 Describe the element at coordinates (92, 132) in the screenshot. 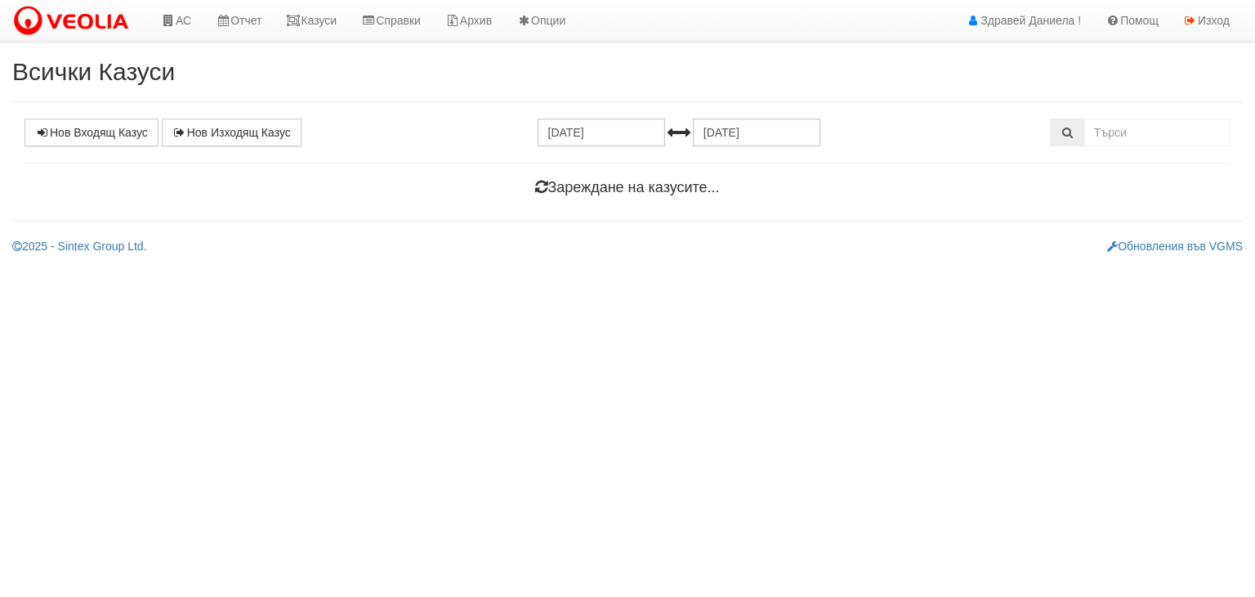

I see `a: Нов Входящ Казус` at that location.